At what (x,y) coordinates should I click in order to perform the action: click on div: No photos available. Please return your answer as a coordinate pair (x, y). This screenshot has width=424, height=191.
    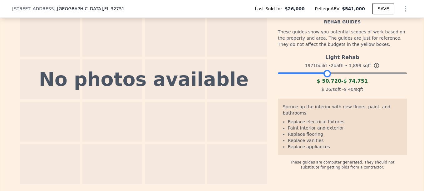
    Looking at the image, I should click on (144, 79).